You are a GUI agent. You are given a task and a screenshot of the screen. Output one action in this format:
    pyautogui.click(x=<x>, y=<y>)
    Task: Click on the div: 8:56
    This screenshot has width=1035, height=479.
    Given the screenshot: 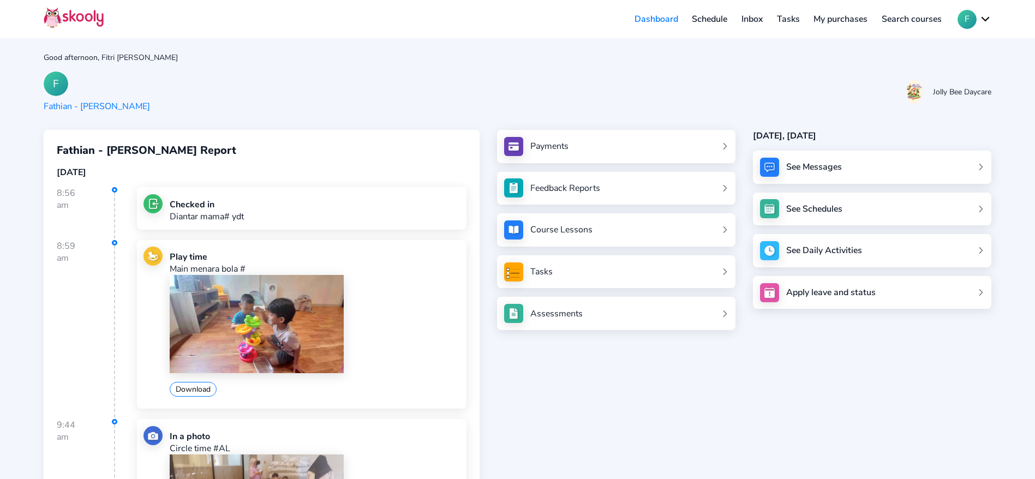 What is the action you would take?
    pyautogui.click(x=86, y=213)
    